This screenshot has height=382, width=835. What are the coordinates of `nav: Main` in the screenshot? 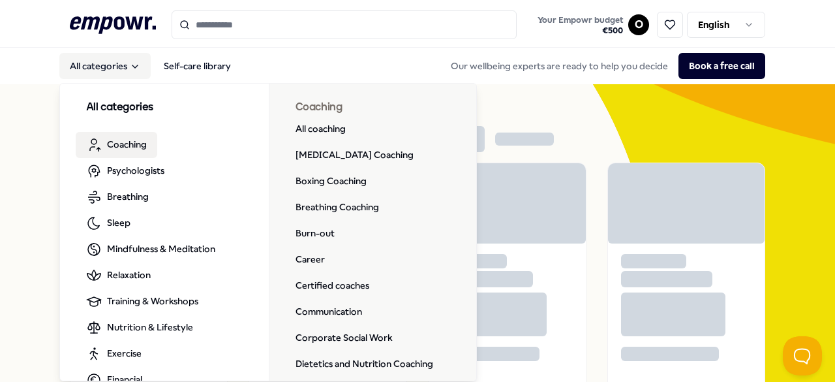 It's located at (150, 66).